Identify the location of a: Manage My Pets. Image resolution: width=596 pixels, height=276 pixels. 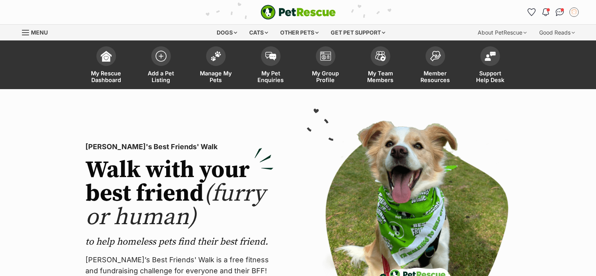
(216, 65).